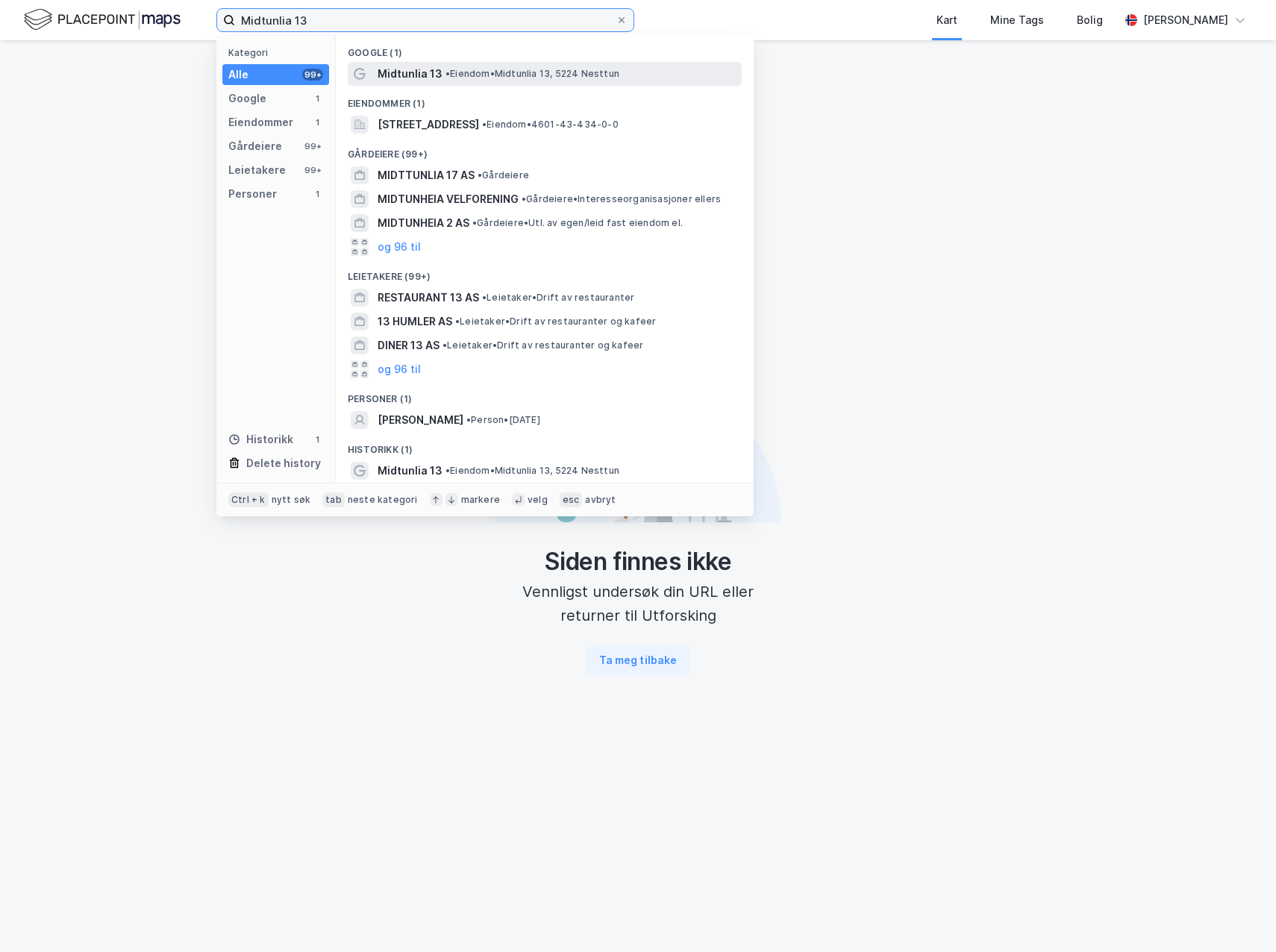  I want to click on span: Gårdeiere • Utl. av egen/leid fast eiendom el., so click(578, 223).